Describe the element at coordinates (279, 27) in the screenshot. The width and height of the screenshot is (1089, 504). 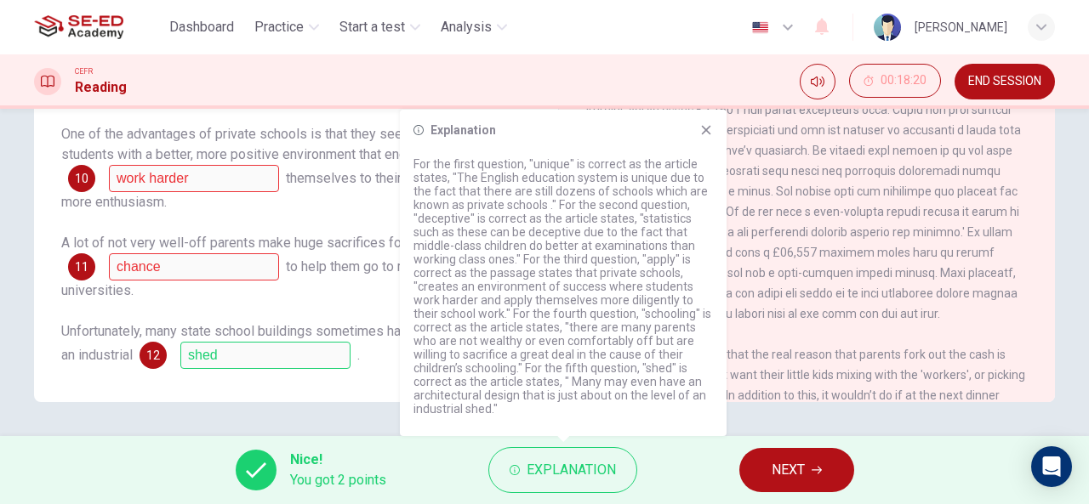
I see `span: Practice` at that location.